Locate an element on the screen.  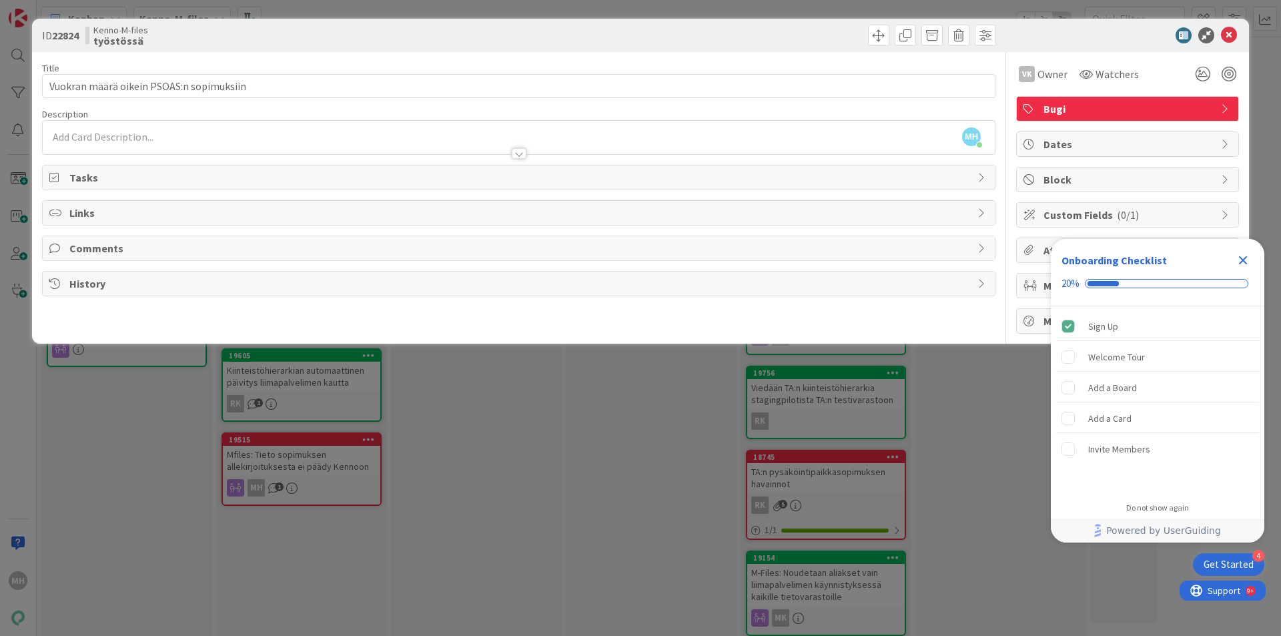
span: Metrics is located at coordinates (1129, 321).